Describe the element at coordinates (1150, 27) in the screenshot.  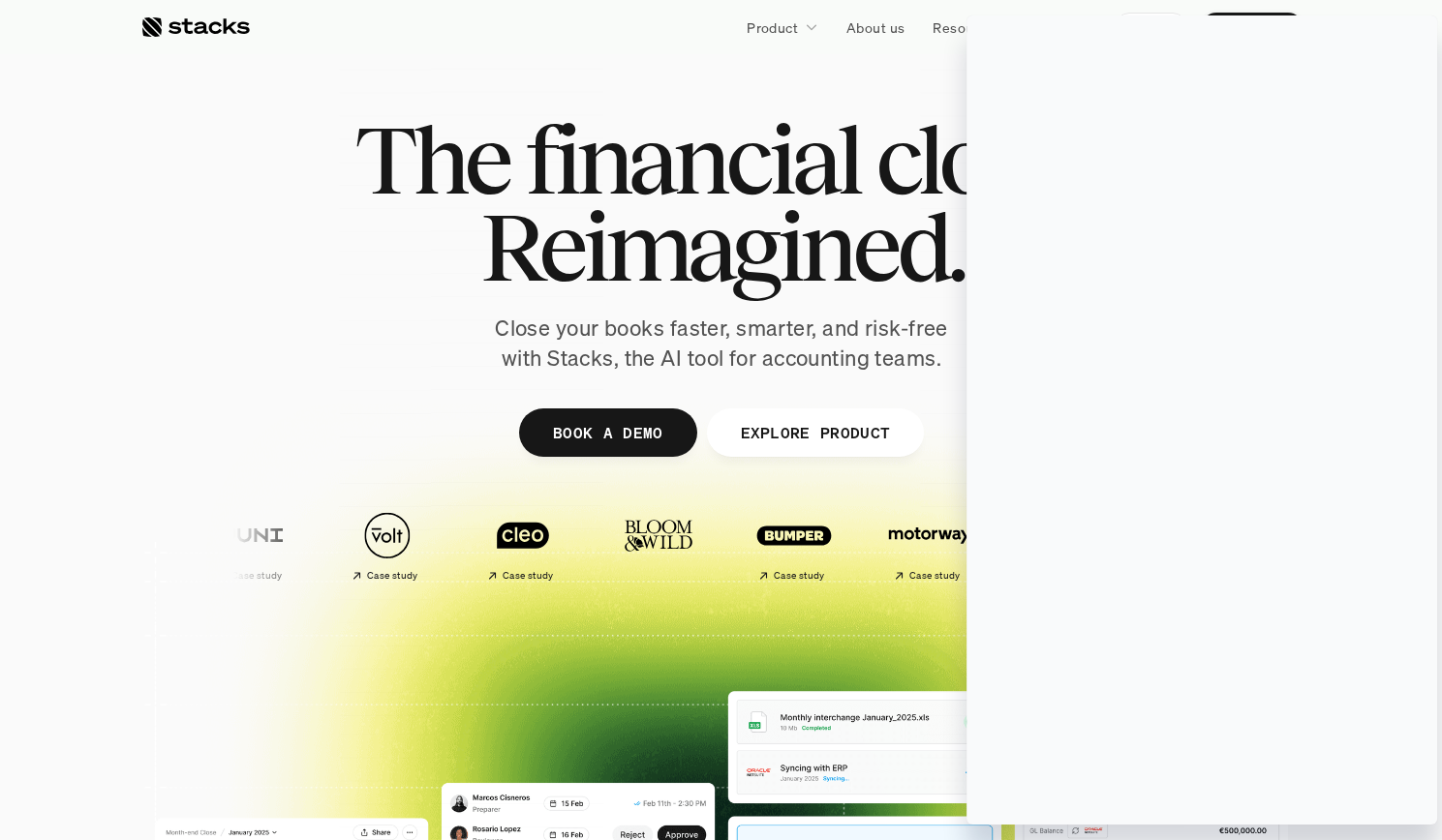
I see `a: SIGN IN` at that location.